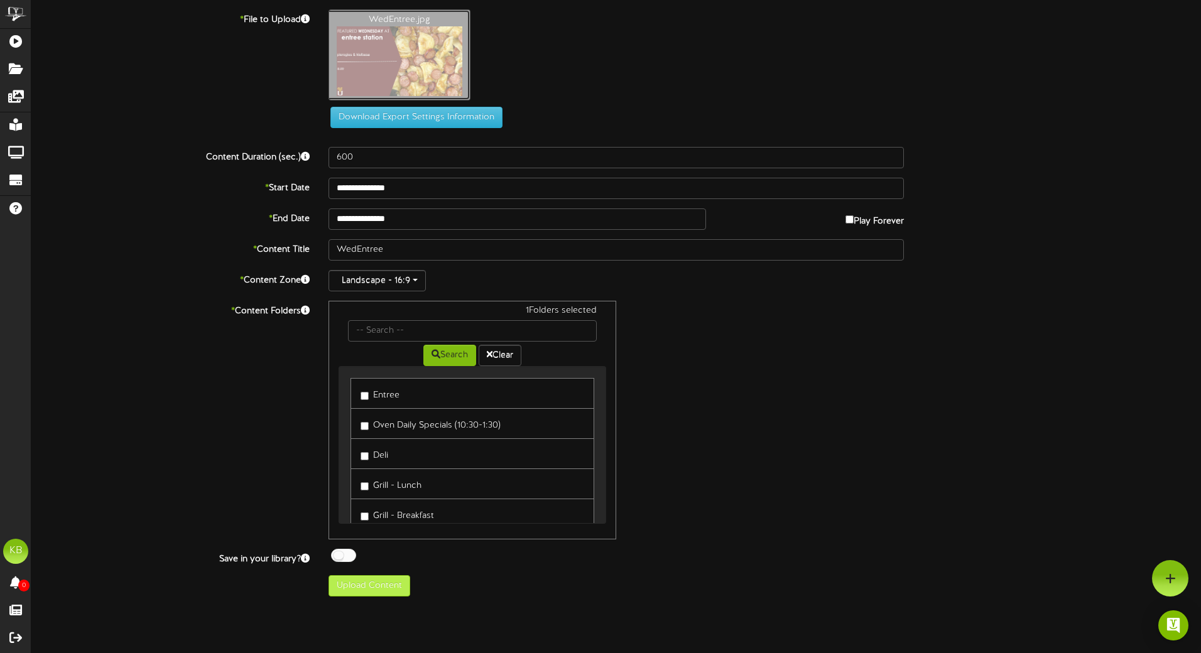 This screenshot has height=653, width=1201. I want to click on input: Title of this Content, so click(616, 250).